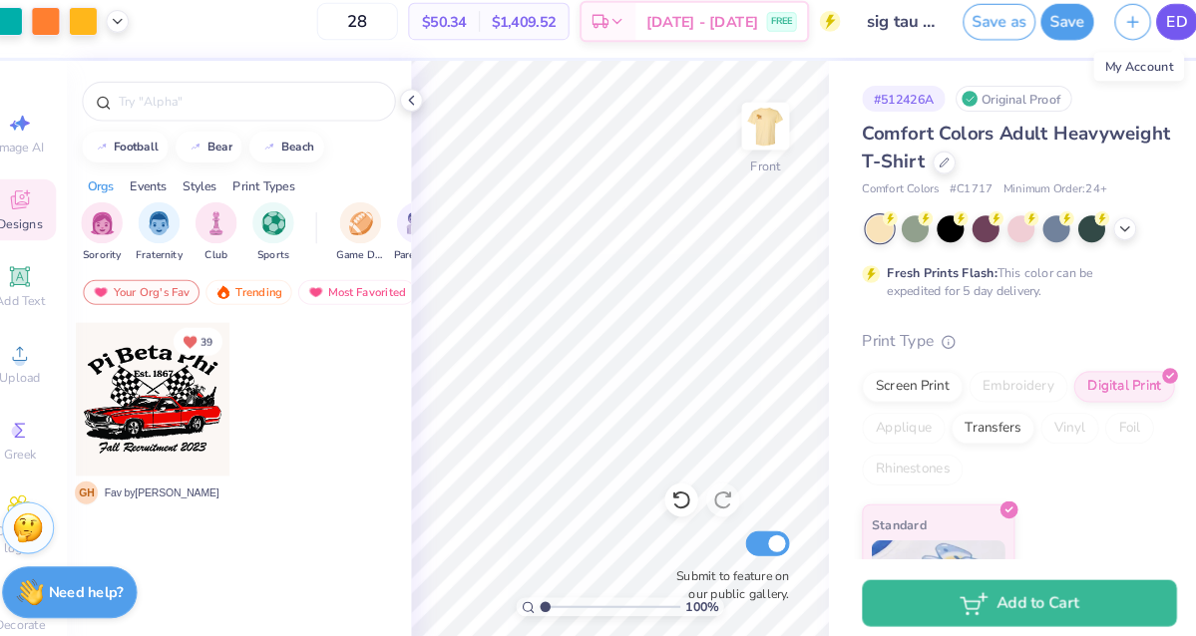  Describe the element at coordinates (1119, 79) in the screenshot. I see `div: My Account` at that location.